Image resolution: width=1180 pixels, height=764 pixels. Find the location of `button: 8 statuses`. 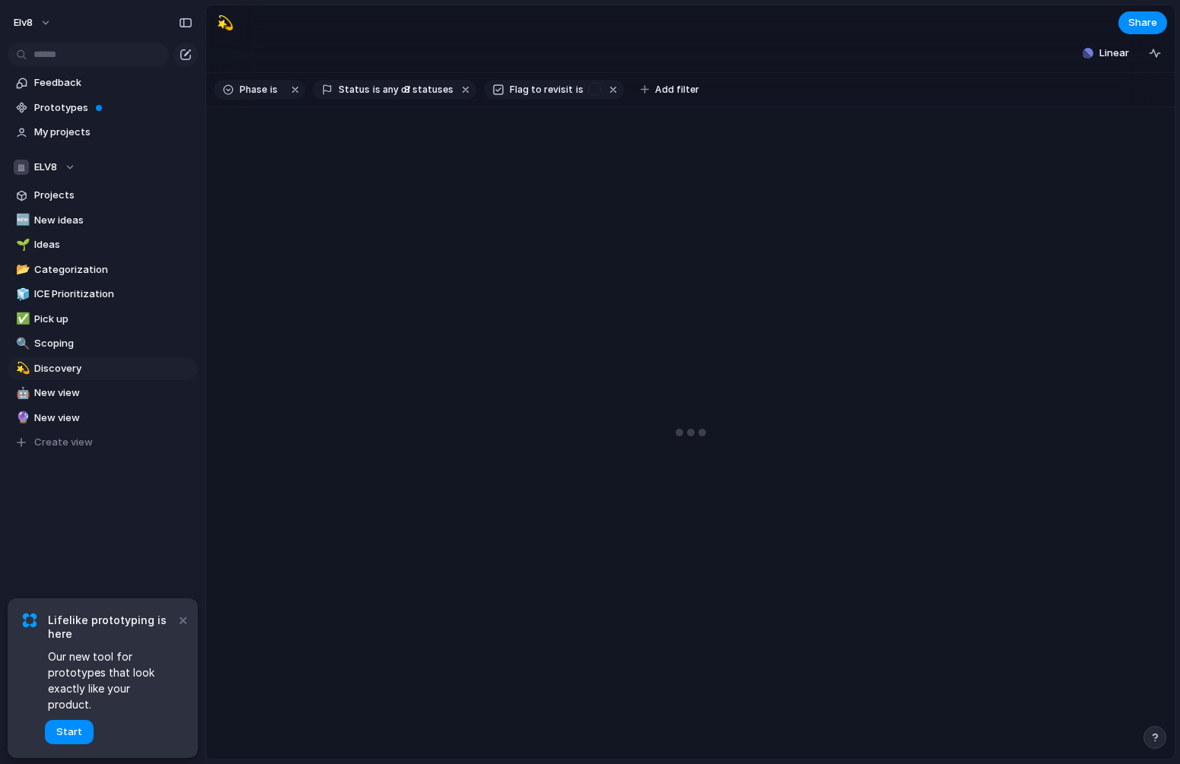

button: 8 statuses is located at coordinates (434, 90).